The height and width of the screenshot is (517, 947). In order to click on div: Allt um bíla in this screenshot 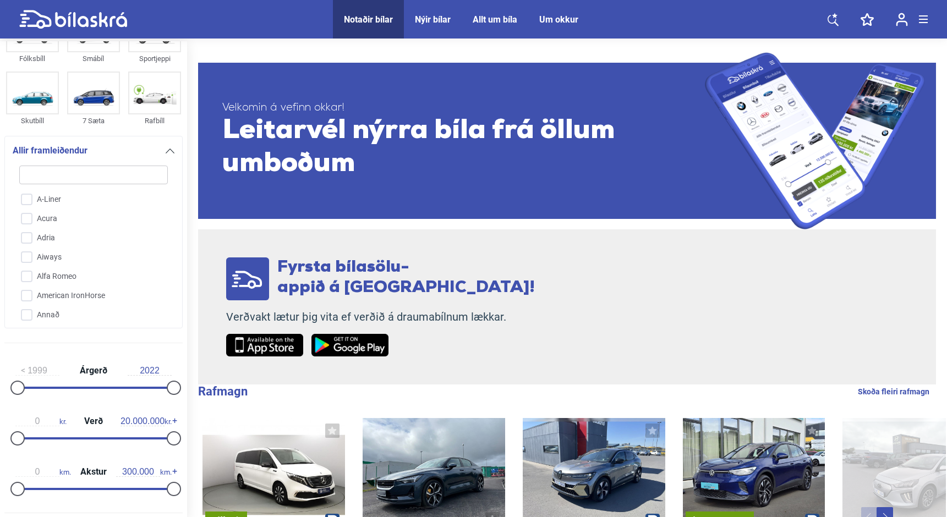, I will do `click(495, 19)`.